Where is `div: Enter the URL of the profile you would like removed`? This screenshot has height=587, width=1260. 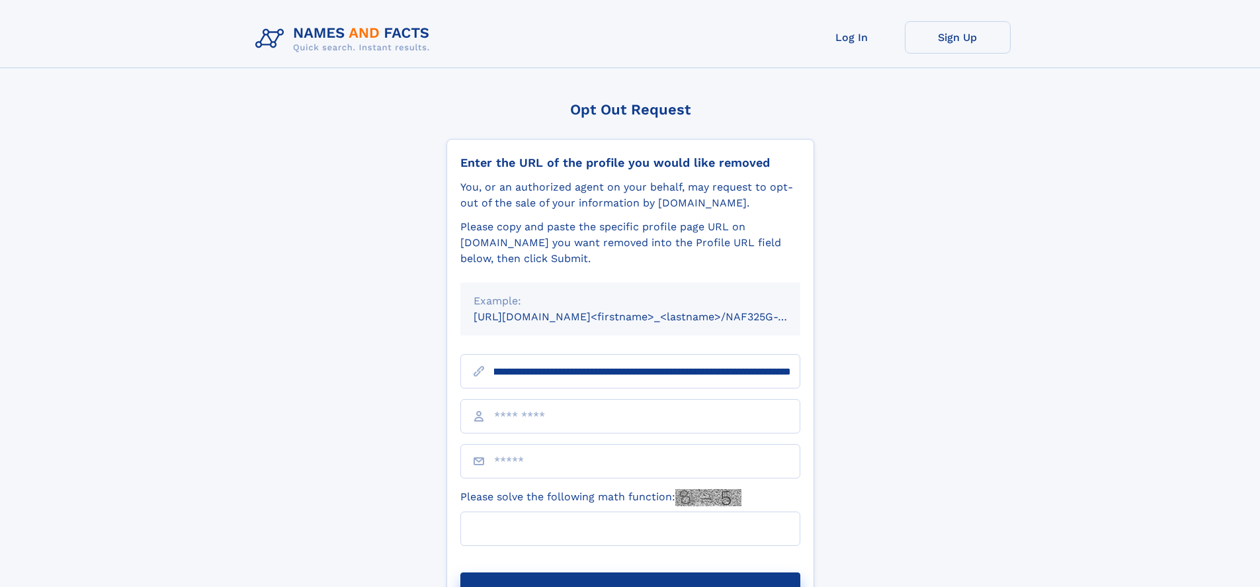
div: Enter the URL of the profile you would like removed is located at coordinates (630, 163).